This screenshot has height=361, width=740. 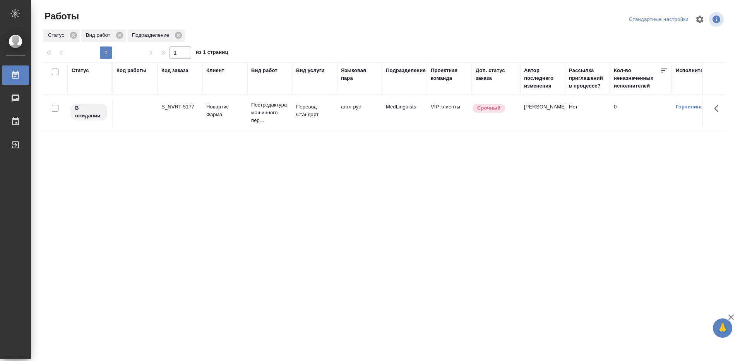 I want to click on div: Рассылка приглашений в процессе?, so click(x=588, y=78).